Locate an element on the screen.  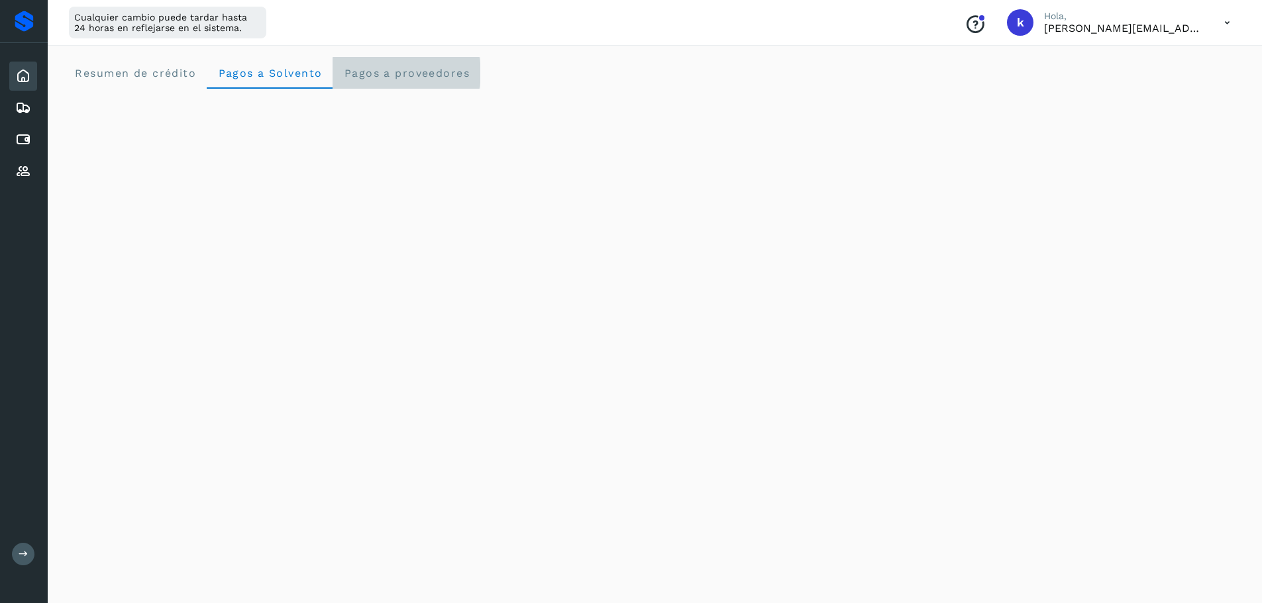
p: Hola, is located at coordinates (1123, 16).